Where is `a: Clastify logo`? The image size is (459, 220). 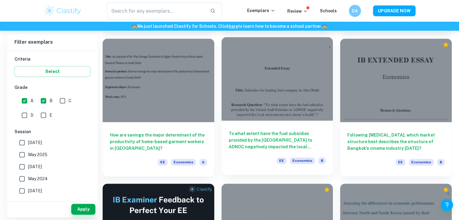
a: Clastify logo is located at coordinates (63, 11).